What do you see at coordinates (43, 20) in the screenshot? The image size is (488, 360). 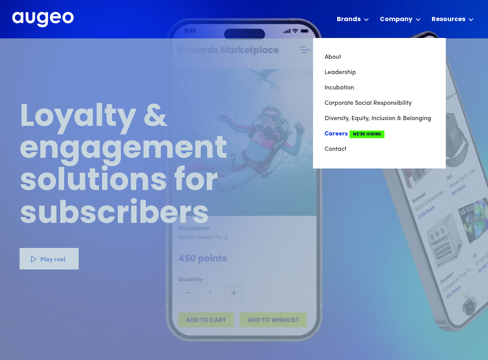 I see `a: home` at bounding box center [43, 20].